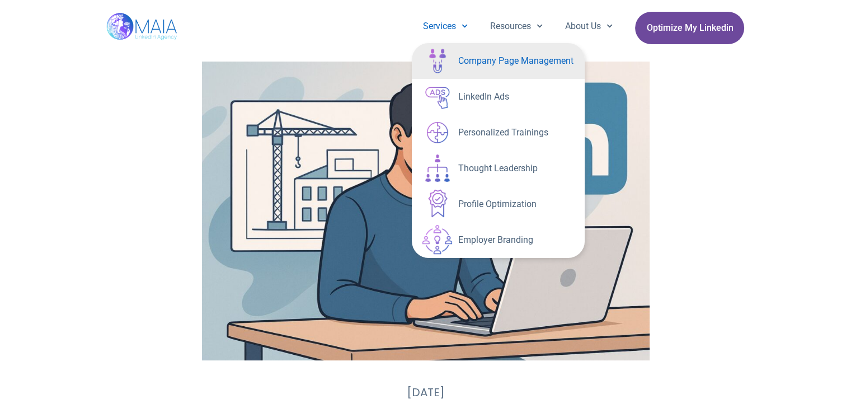 Image resolution: width=851 pixels, height=413 pixels. What do you see at coordinates (498, 150) in the screenshot?
I see `ul: Services` at bounding box center [498, 150].